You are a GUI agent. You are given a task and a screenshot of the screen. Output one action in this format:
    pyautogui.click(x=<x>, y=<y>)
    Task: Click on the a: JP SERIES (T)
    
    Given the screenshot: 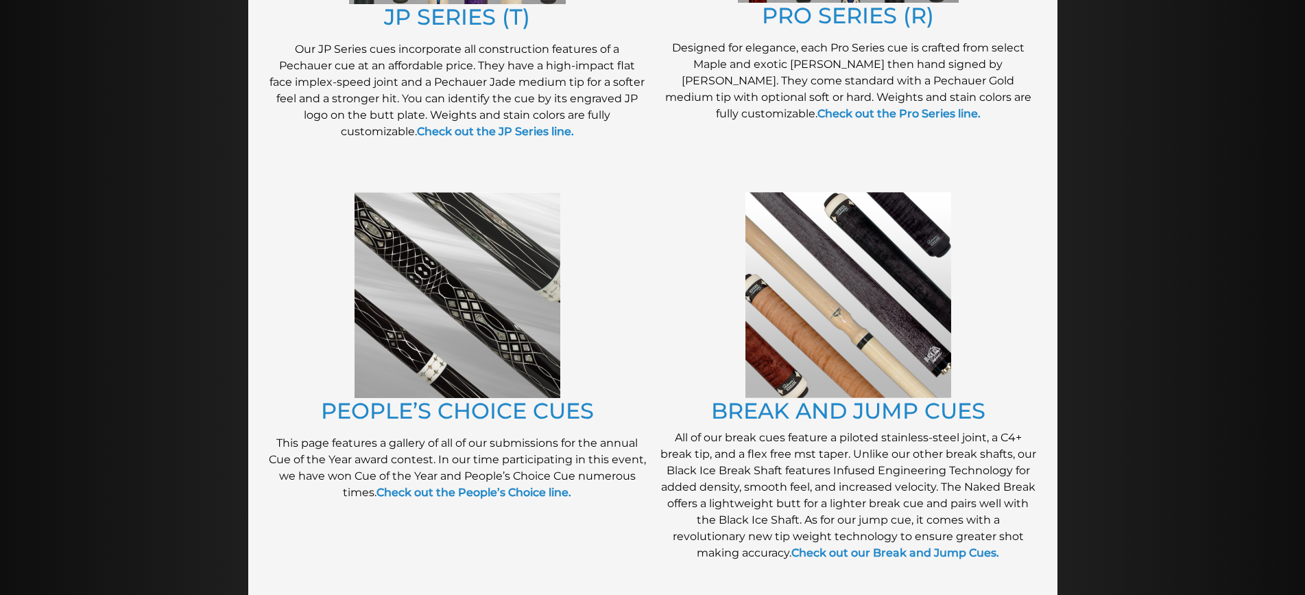 What is the action you would take?
    pyautogui.click(x=457, y=16)
    